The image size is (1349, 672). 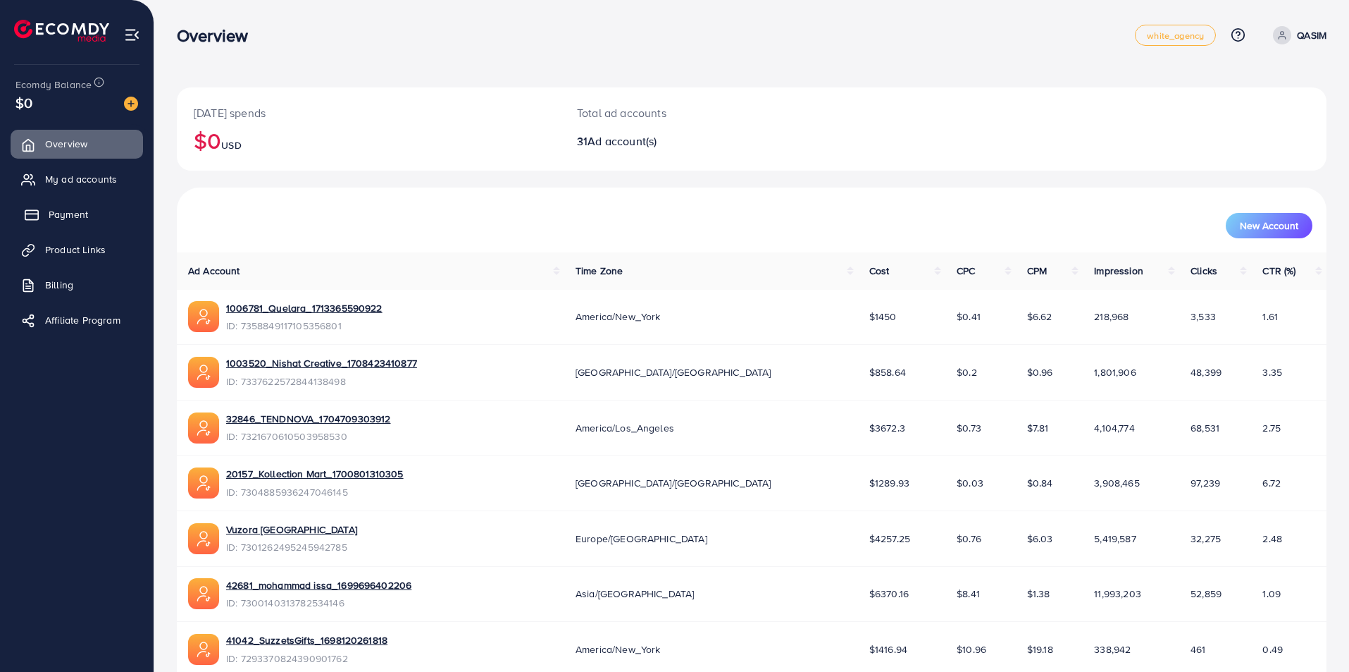 What do you see at coordinates (888, 372) in the screenshot?
I see `span: $858.64` at bounding box center [888, 372].